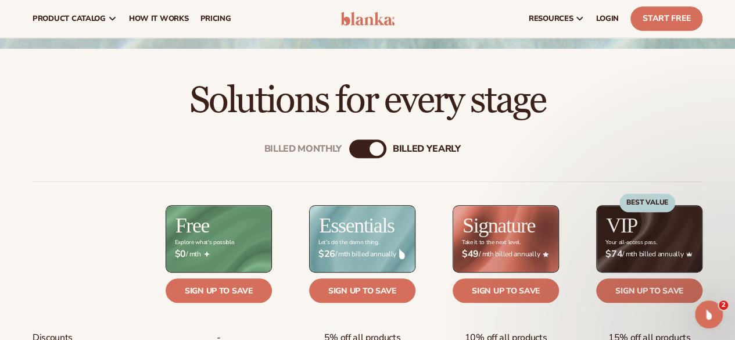 The image size is (735, 340). Describe the element at coordinates (218, 254) in the screenshot. I see `span: / mth` at that location.